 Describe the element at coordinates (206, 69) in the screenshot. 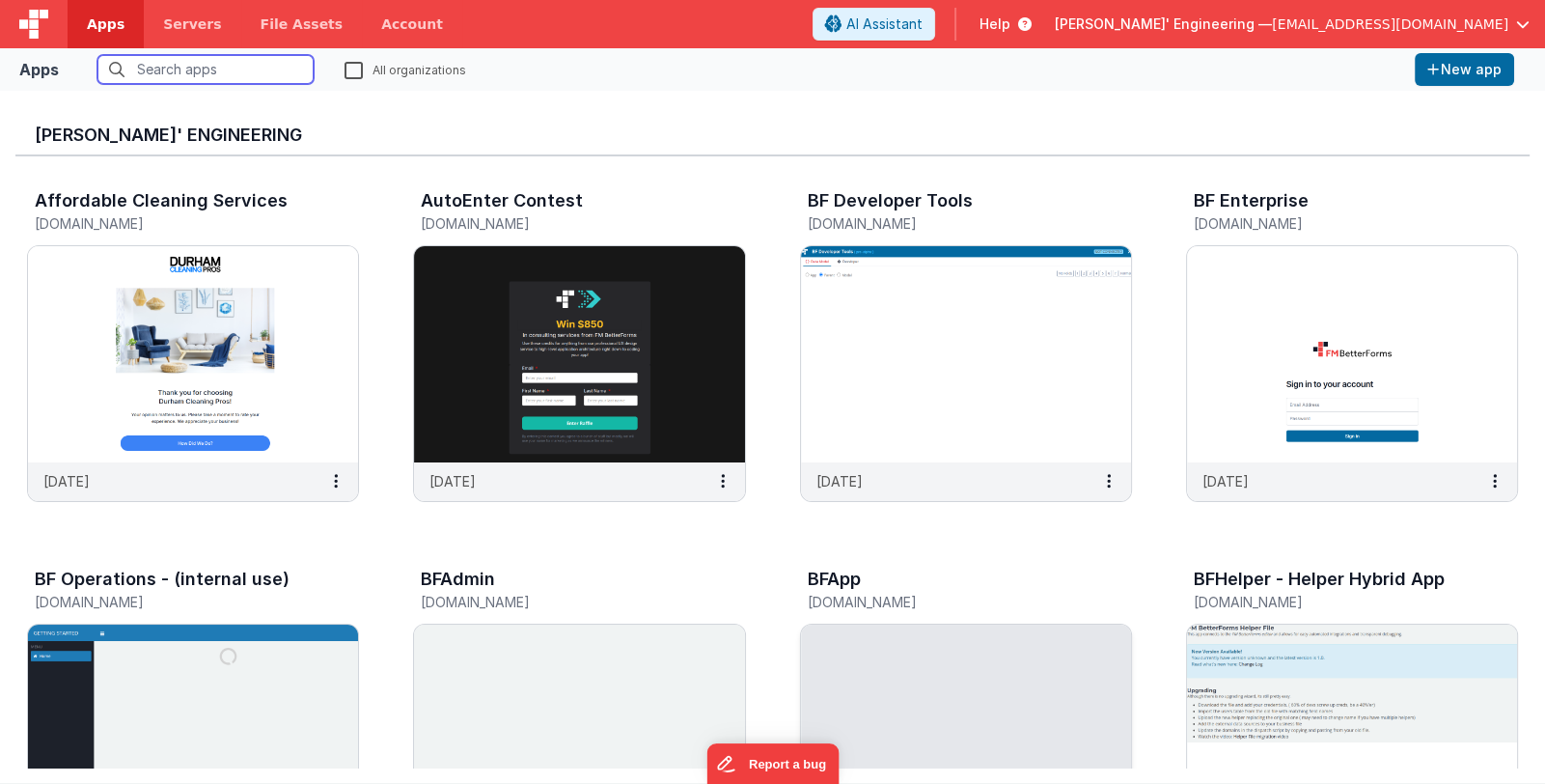

I see `input: Search apps` at that location.